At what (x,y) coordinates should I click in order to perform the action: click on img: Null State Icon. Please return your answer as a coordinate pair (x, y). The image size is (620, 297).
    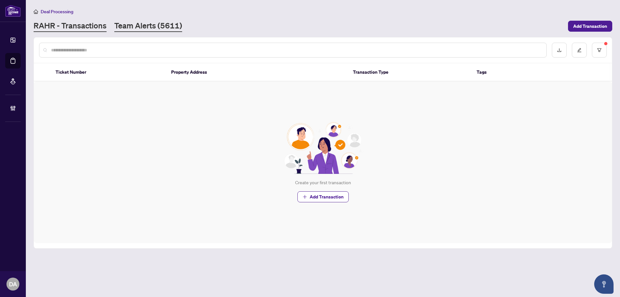
    Looking at the image, I should click on (323, 148).